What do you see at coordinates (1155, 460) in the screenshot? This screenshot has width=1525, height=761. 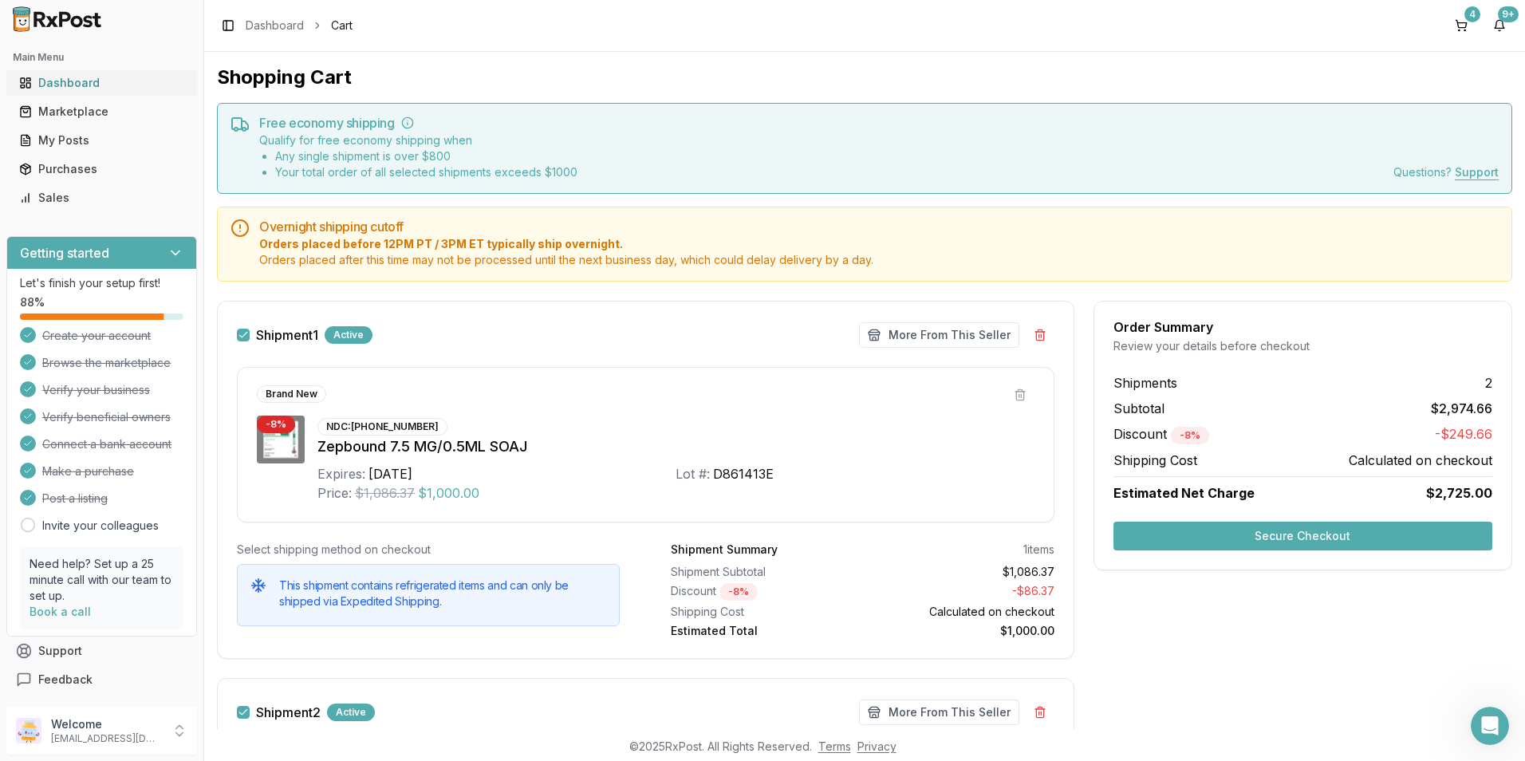 I see `span: Shipping Cost` at bounding box center [1155, 460].